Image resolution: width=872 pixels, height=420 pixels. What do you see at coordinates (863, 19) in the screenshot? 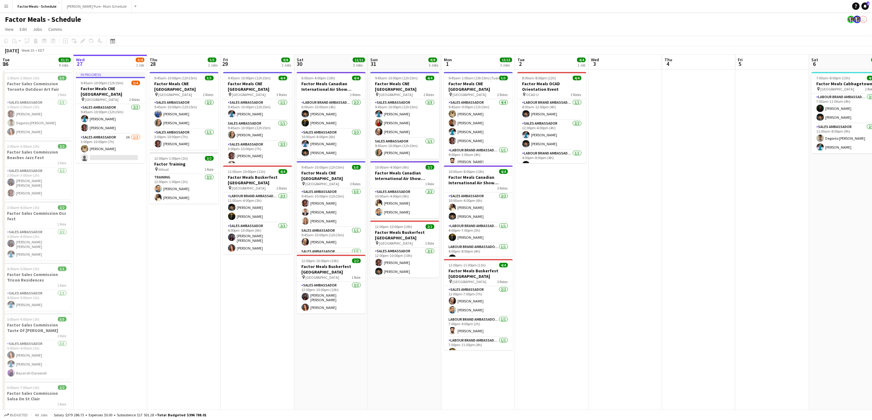
I see `app-user-avatar: Tifany Scifo` at bounding box center [863, 19].